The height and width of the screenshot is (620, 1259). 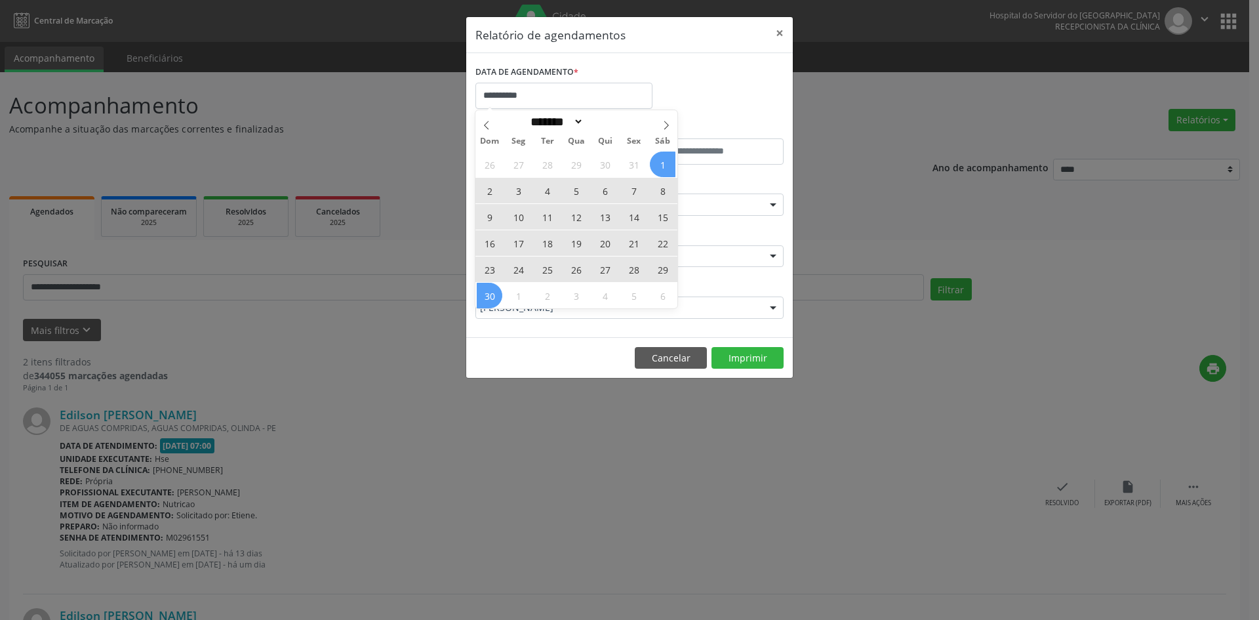 I want to click on span: Novembro 1, 2025, so click(x=662, y=164).